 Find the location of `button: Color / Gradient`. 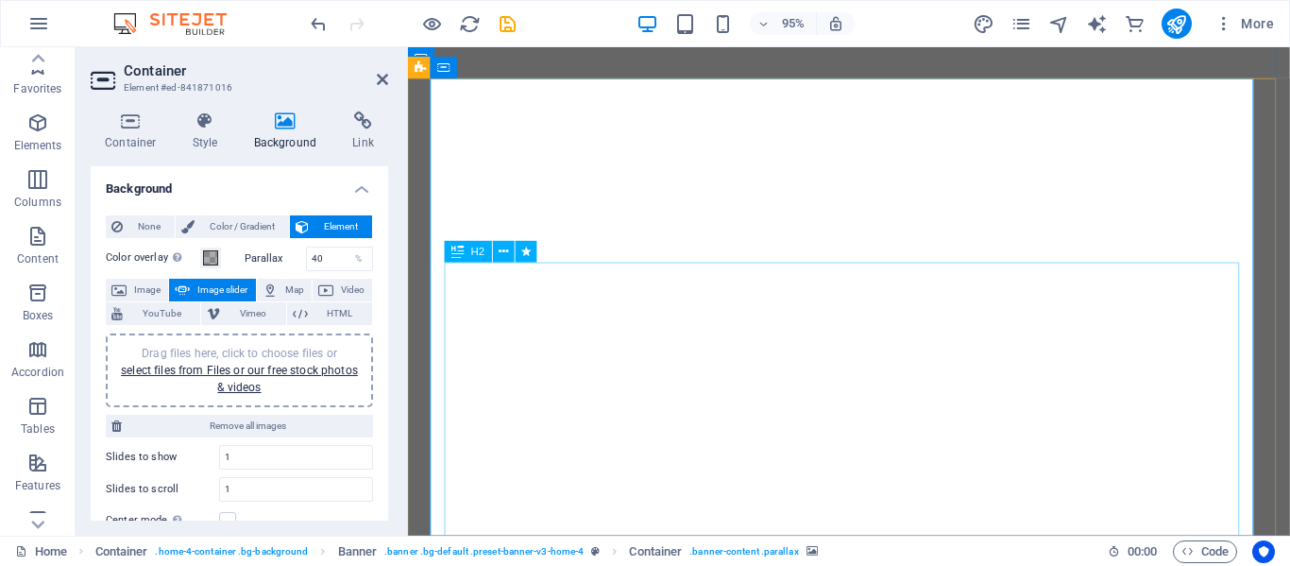

button: Color / Gradient is located at coordinates (232, 227).